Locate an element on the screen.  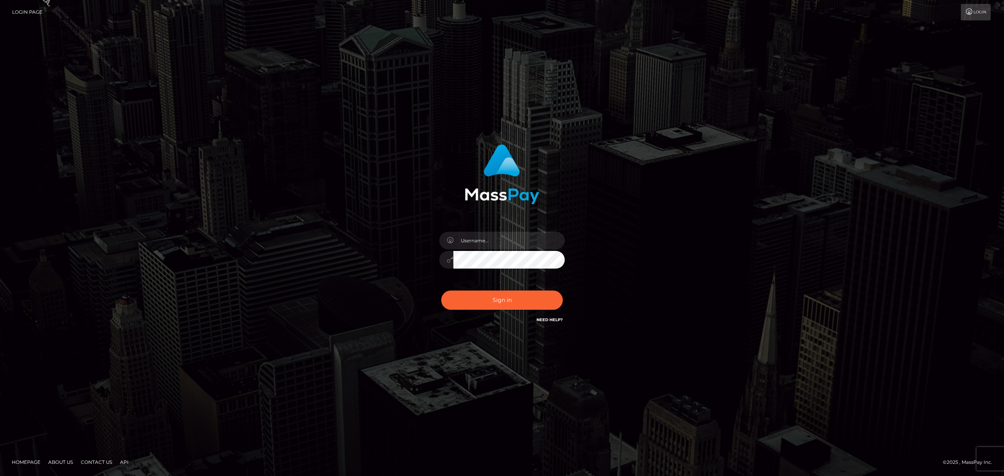
a: API is located at coordinates (124, 462).